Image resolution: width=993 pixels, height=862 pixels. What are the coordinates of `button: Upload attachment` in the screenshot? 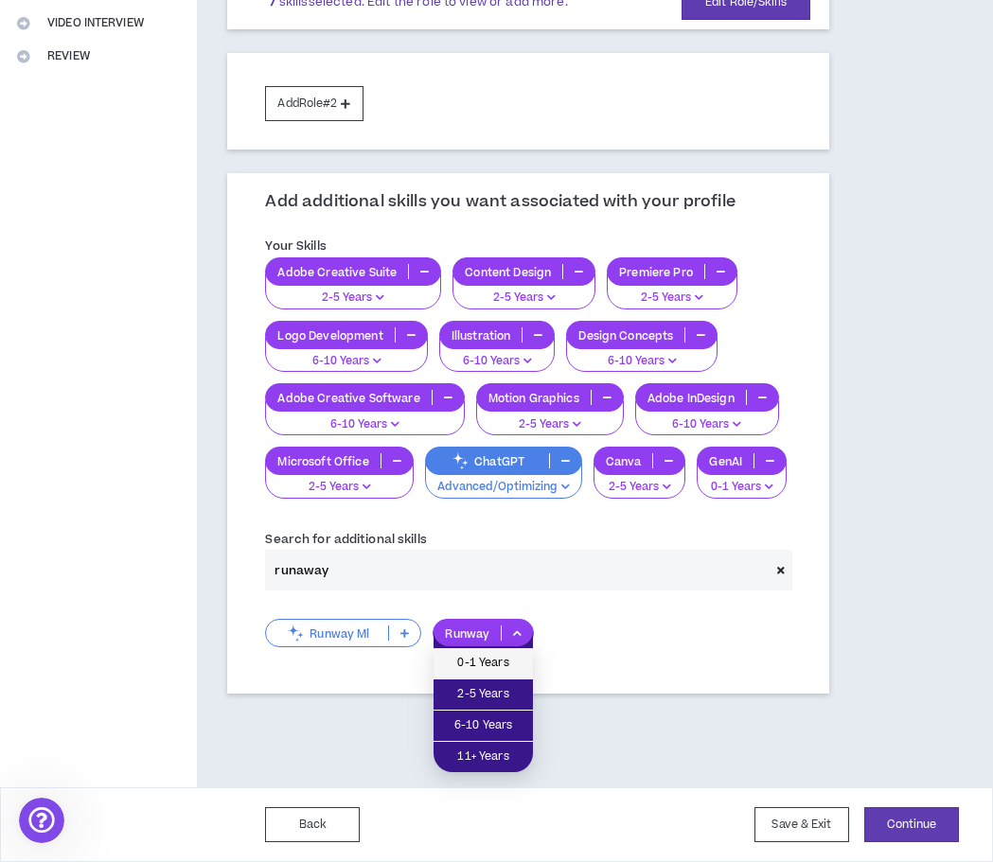 It's located at (97, 725).